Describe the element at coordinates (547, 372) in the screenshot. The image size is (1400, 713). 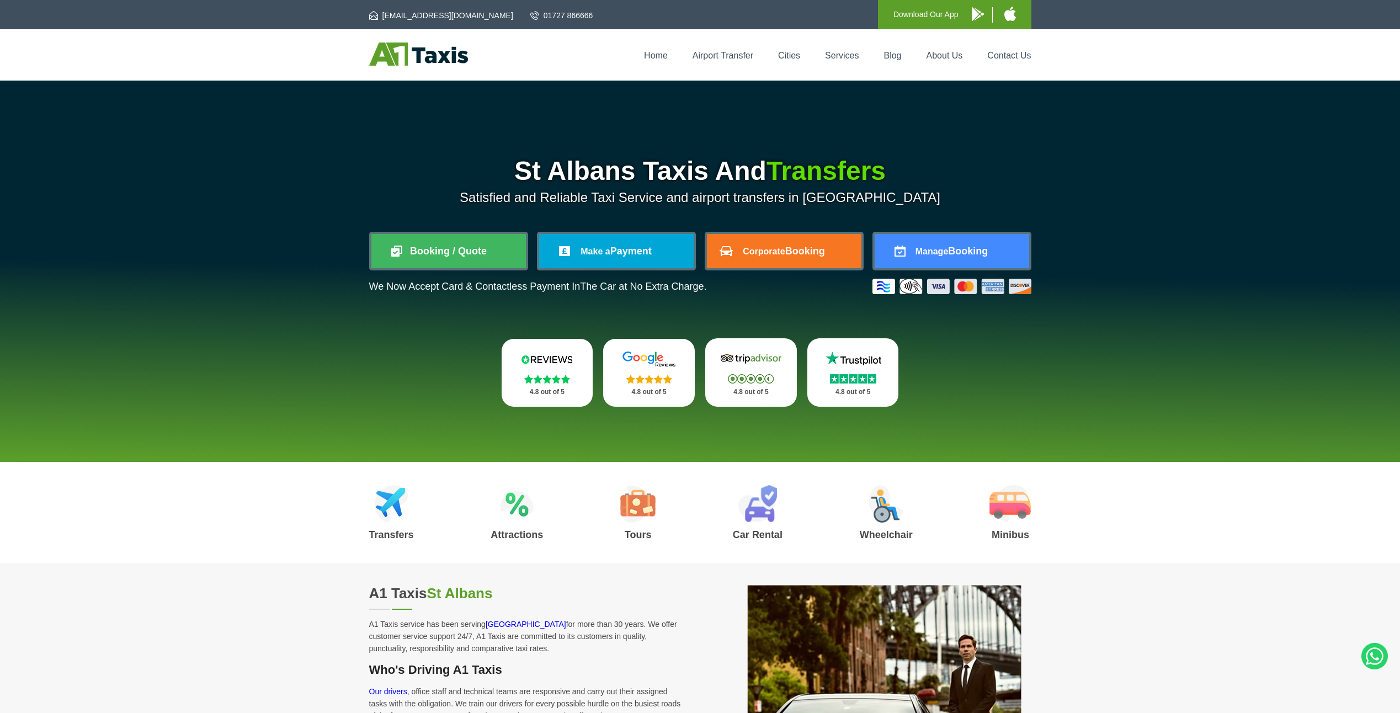
I see `a: Reviews.io Stars 4.8 out of 5` at that location.